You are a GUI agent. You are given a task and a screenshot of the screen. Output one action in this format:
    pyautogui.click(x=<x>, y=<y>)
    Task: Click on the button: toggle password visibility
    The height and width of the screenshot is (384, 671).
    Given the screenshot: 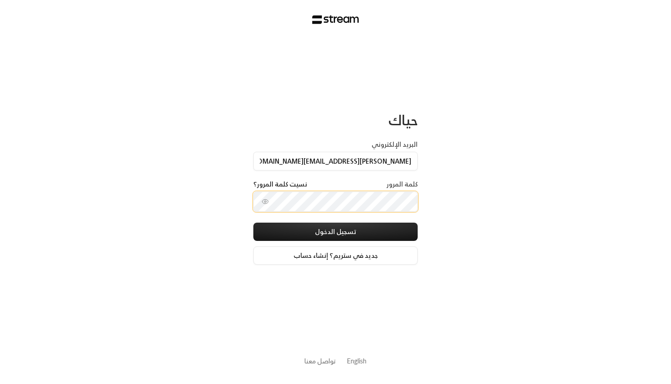 What is the action you would take?
    pyautogui.click(x=265, y=201)
    